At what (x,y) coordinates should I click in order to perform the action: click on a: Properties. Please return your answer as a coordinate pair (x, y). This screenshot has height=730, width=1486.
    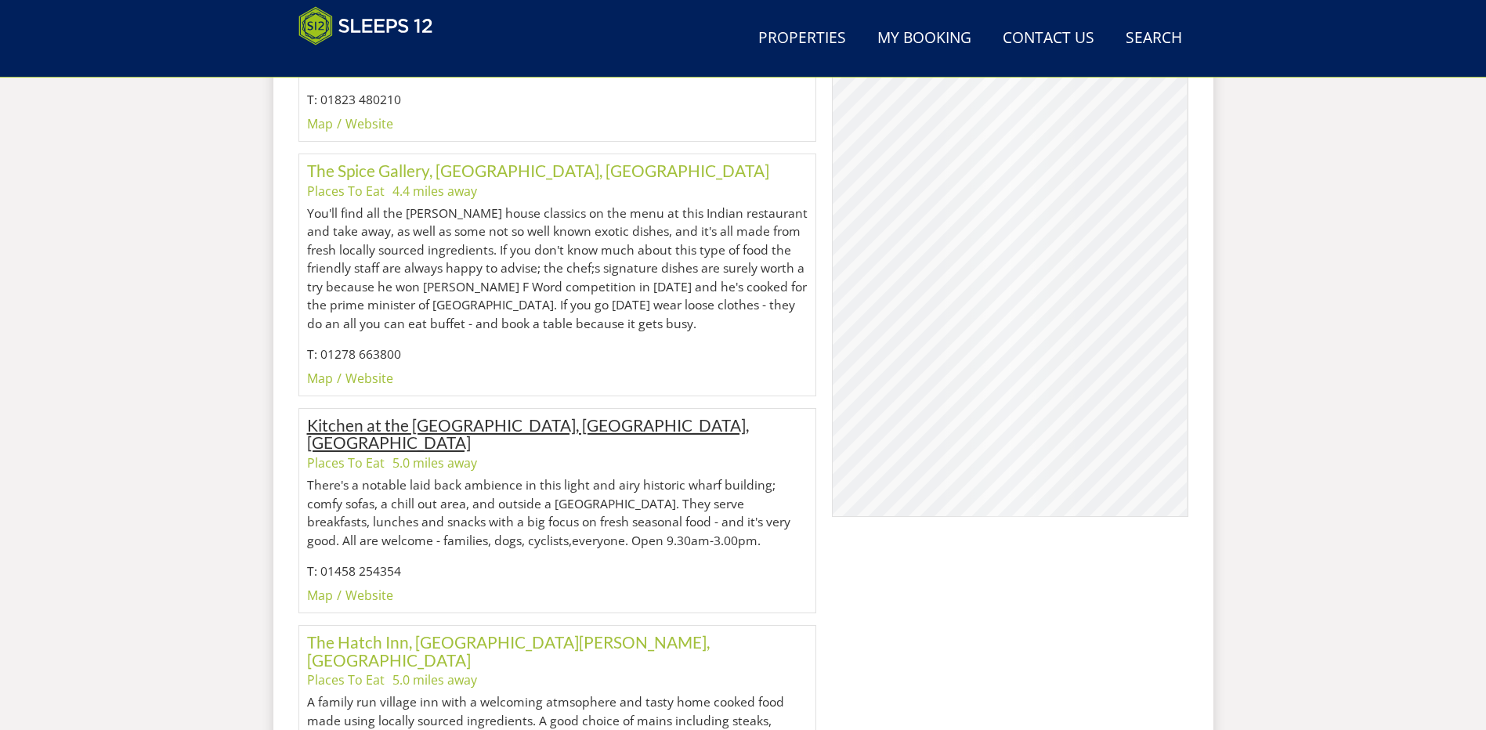
    Looking at the image, I should click on (802, 38).